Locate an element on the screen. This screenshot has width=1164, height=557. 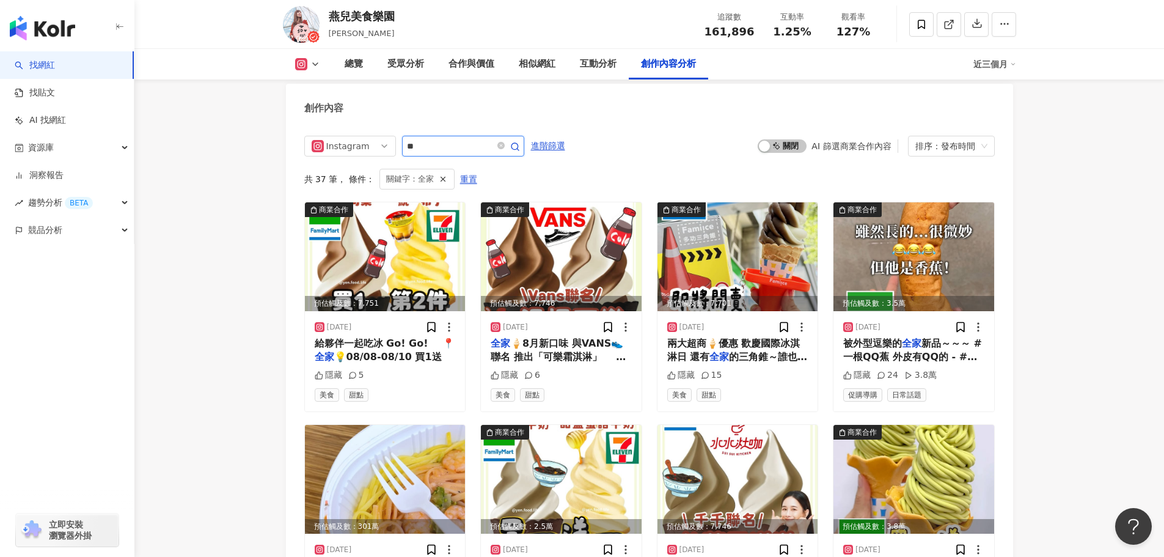
span: 161,896 is located at coordinates (730, 31).